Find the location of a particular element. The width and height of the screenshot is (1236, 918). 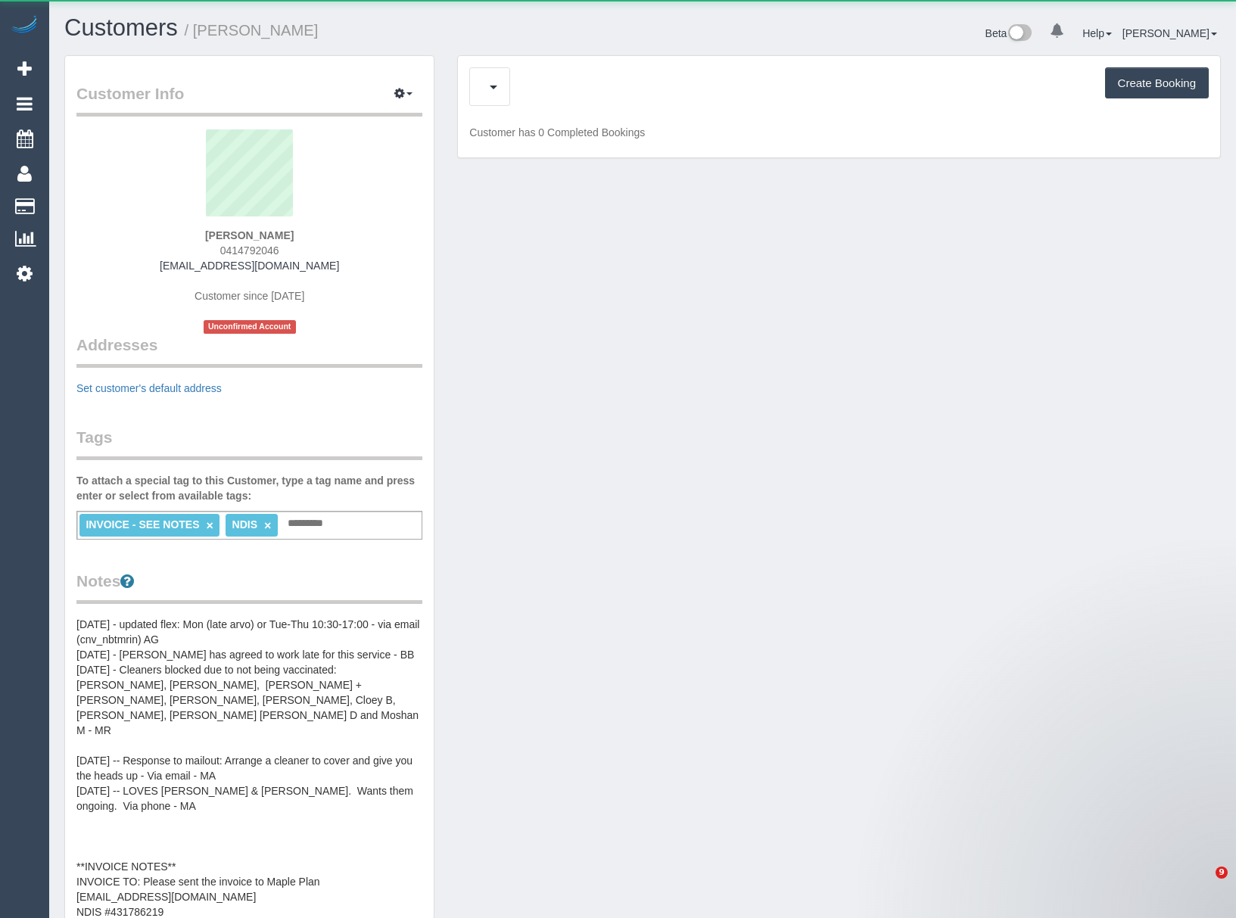

span: Unconfirmed Account is located at coordinates (250, 326).